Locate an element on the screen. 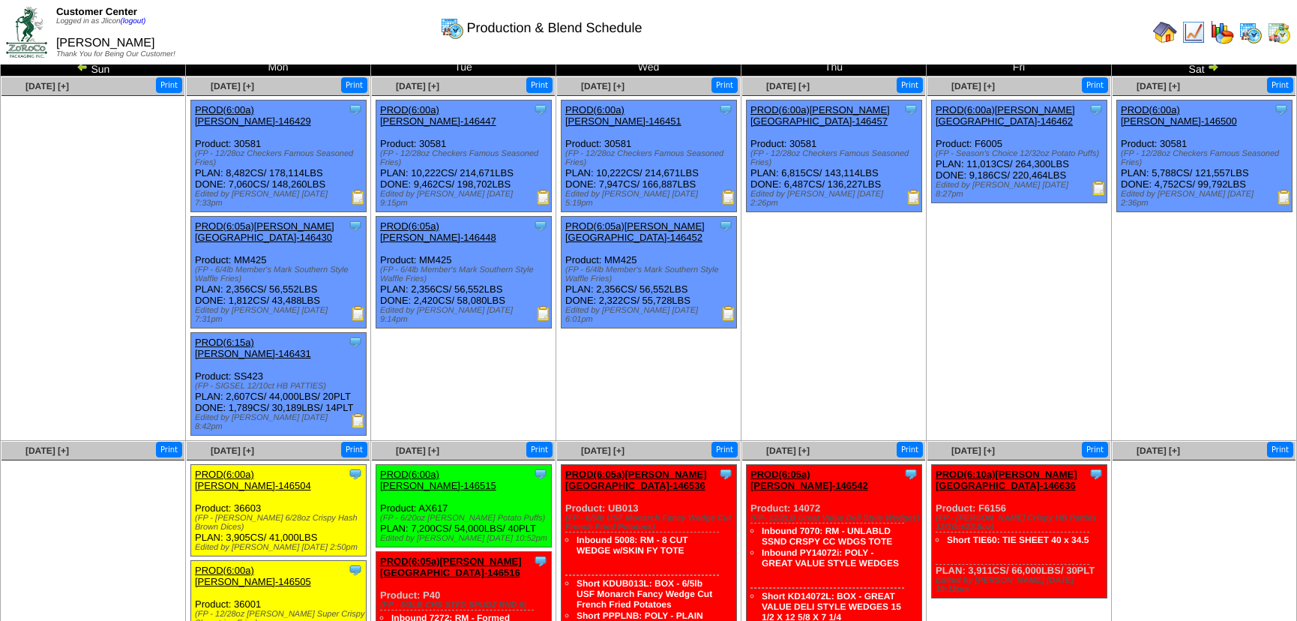 This screenshot has height=621, width=1297. span: Thank You for Being Our Customer! is located at coordinates (115, 54).